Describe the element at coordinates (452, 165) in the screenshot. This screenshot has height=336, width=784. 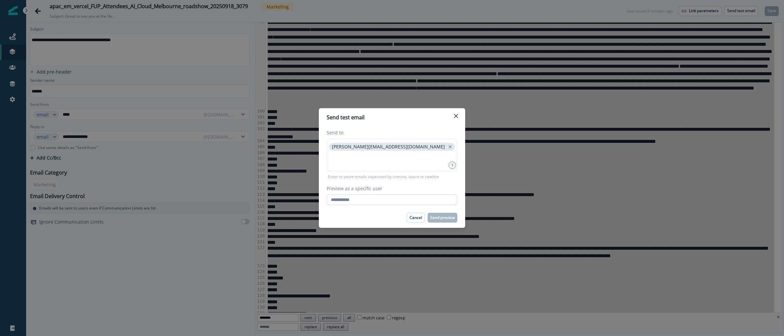
I see `div: 1` at that location.